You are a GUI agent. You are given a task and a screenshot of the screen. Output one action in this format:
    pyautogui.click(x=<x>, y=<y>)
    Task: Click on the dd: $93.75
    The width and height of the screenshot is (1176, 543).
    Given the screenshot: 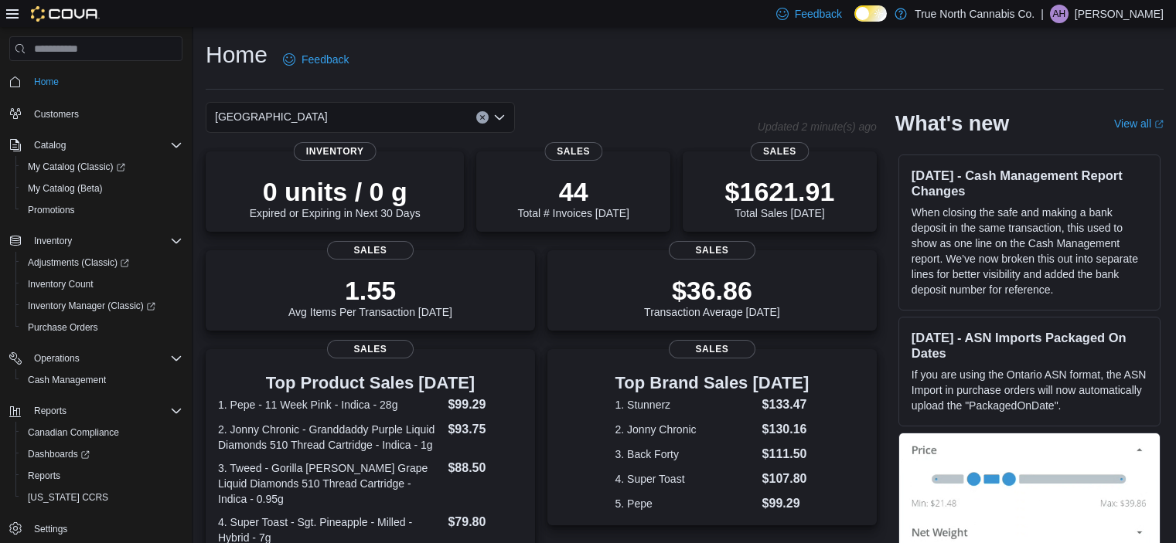 What is the action you would take?
    pyautogui.click(x=485, y=430)
    